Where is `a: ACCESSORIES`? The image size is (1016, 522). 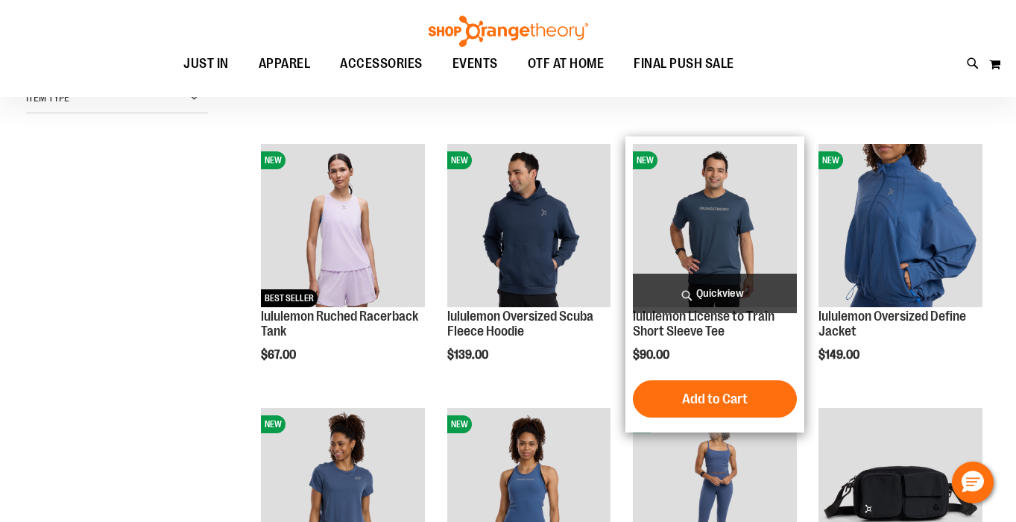
a: ACCESSORIES is located at coordinates (381, 64).